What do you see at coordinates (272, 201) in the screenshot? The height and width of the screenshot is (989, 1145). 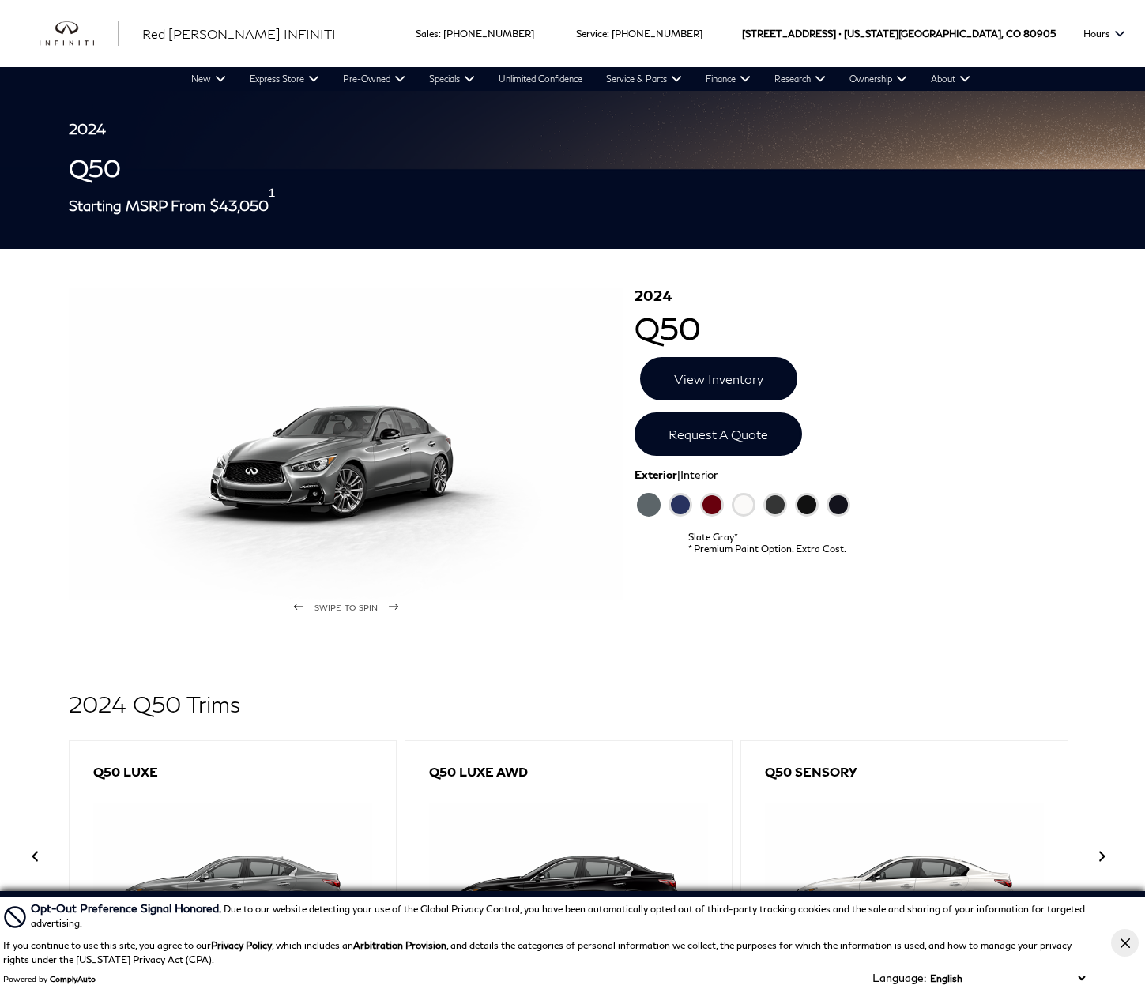 I see `sup: 1` at bounding box center [272, 201].